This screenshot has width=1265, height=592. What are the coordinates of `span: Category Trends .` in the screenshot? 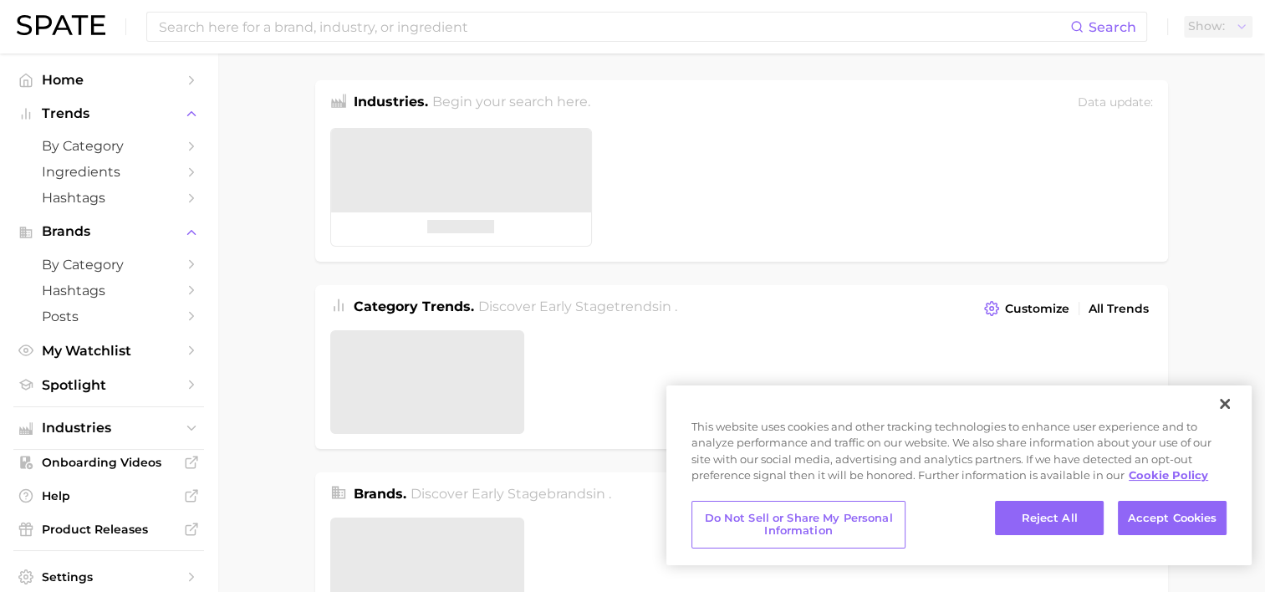 It's located at (414, 306).